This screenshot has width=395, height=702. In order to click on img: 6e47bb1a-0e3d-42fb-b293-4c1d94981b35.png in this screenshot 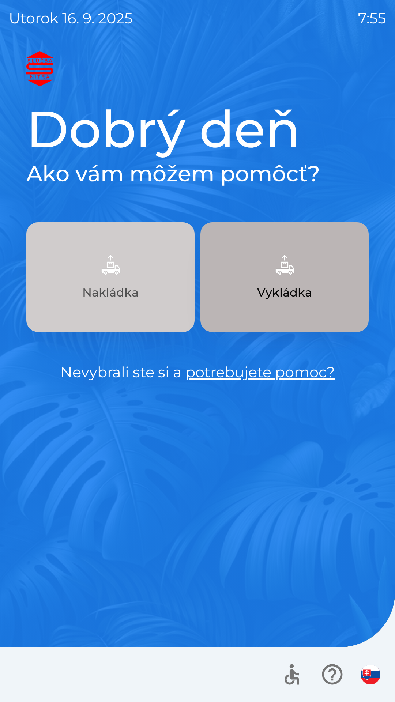, I will do `click(285, 265)`.